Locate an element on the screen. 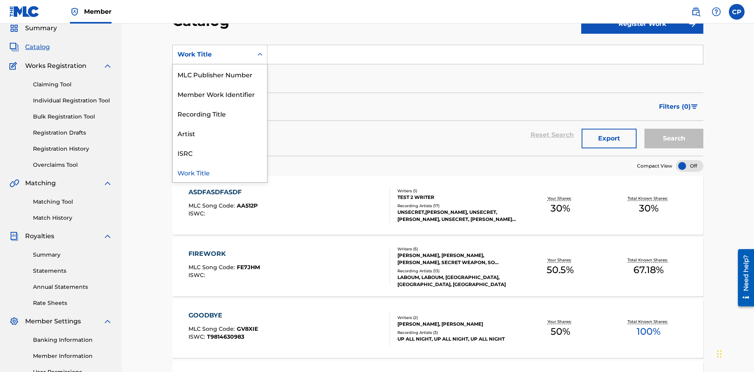  span: Filters ( 0 ) is located at coordinates (675, 107).